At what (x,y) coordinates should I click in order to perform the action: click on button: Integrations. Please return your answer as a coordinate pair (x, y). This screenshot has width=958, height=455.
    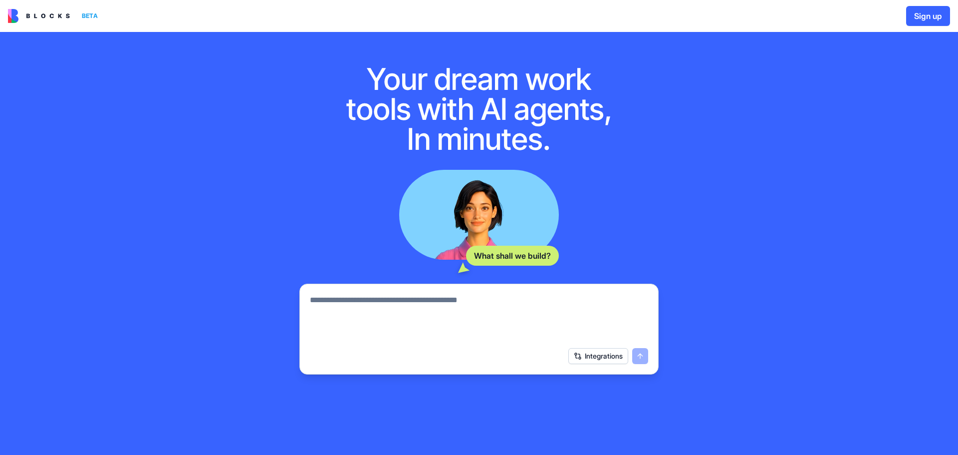
    Looking at the image, I should click on (598, 356).